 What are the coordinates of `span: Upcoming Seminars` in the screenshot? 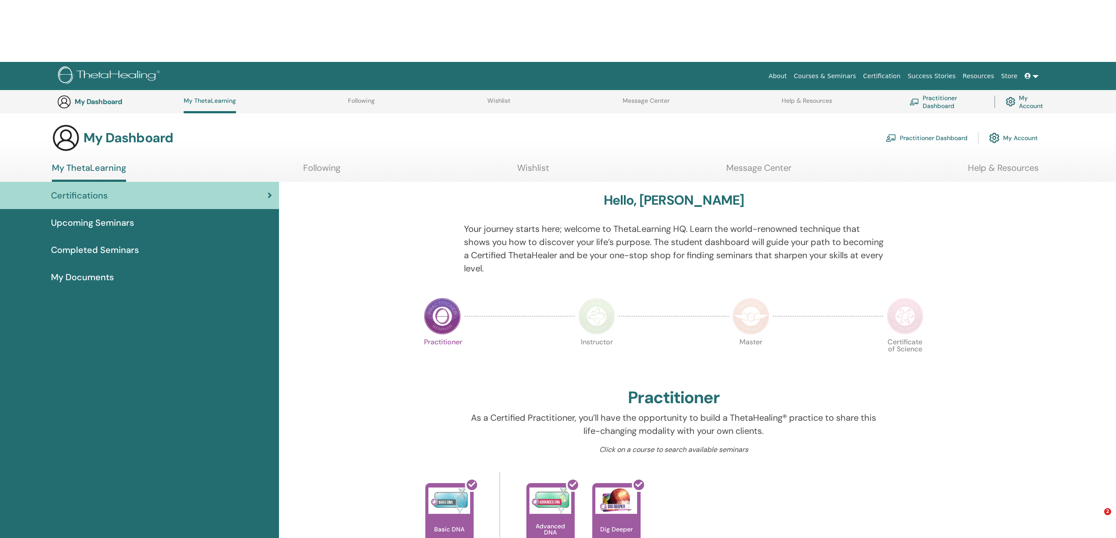 It's located at (92, 223).